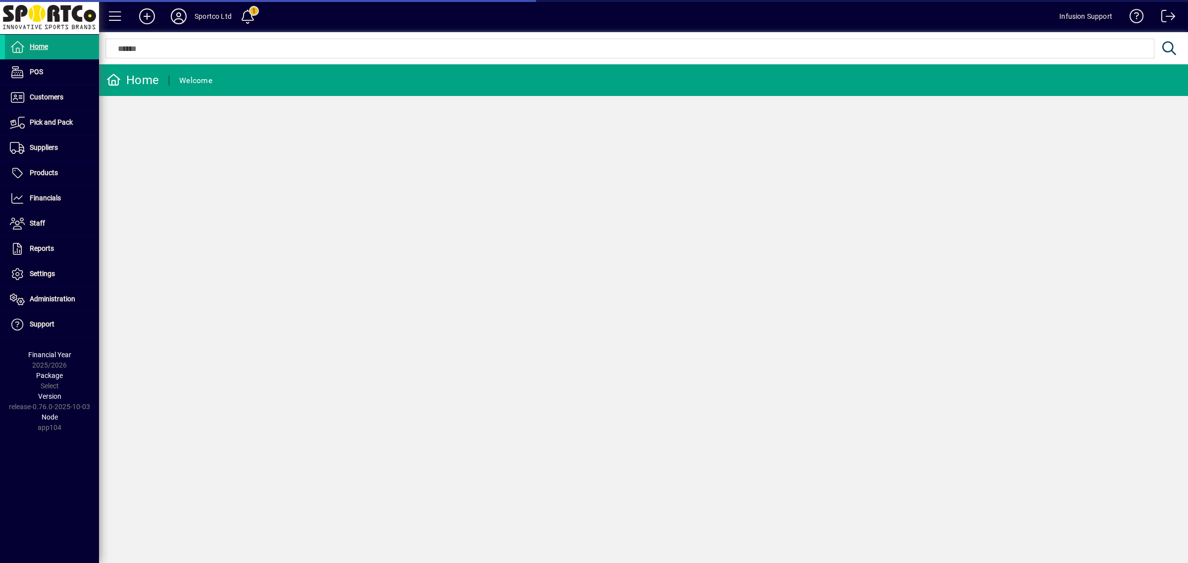 The width and height of the screenshot is (1188, 563). What do you see at coordinates (52, 299) in the screenshot?
I see `span: Administration` at bounding box center [52, 299].